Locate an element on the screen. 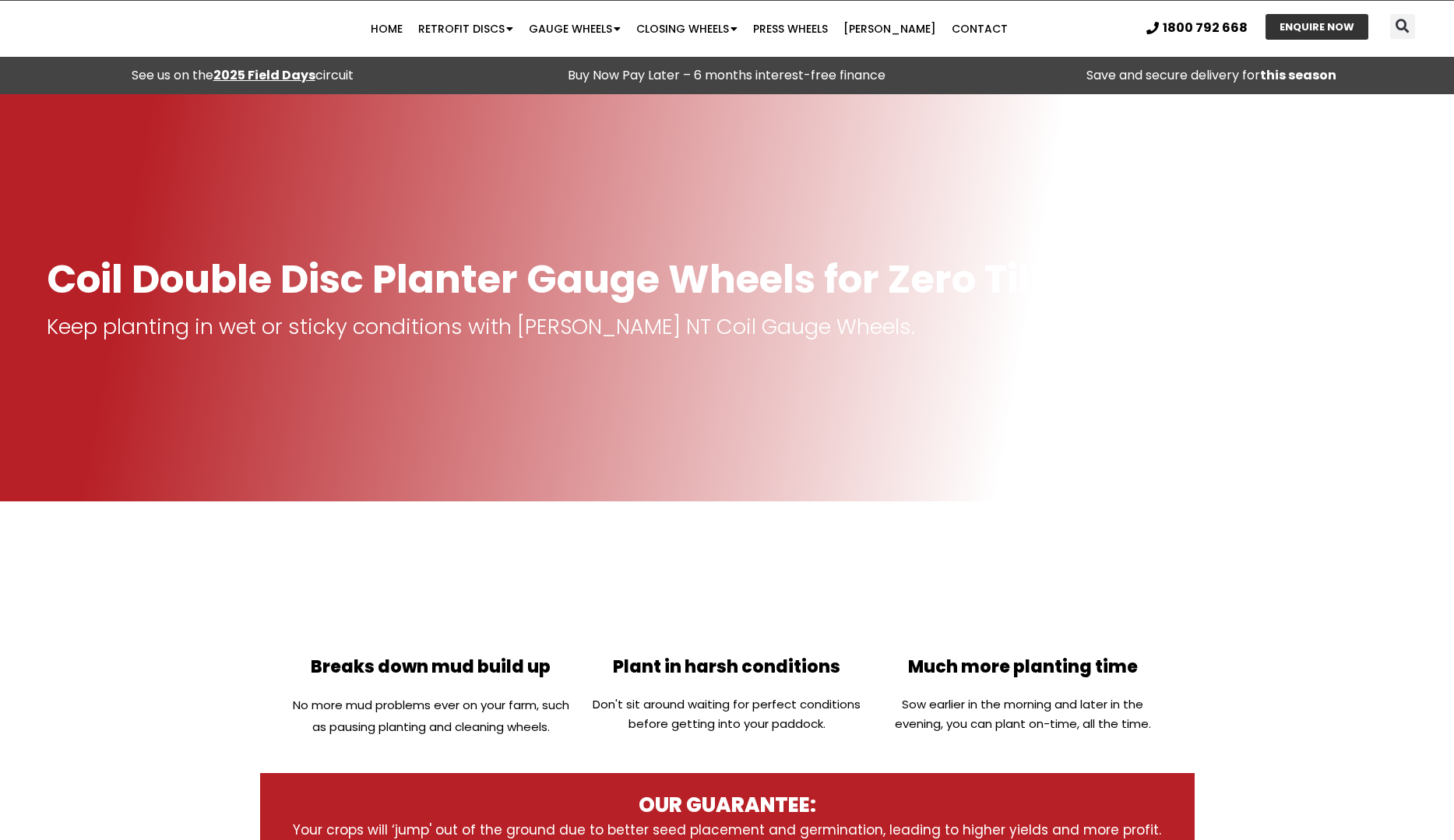  img: Plant on time any time is located at coordinates (1022, 592).